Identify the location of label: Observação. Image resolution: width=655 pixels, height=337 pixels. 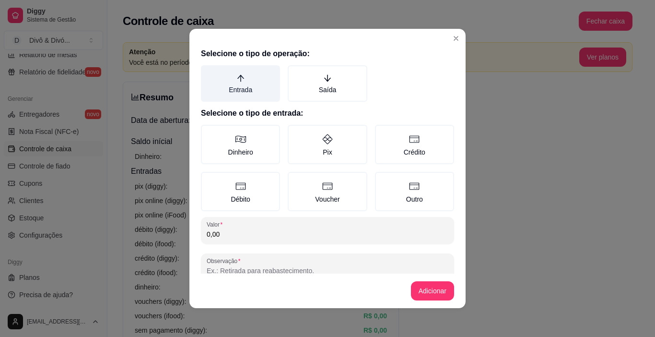
(225, 261).